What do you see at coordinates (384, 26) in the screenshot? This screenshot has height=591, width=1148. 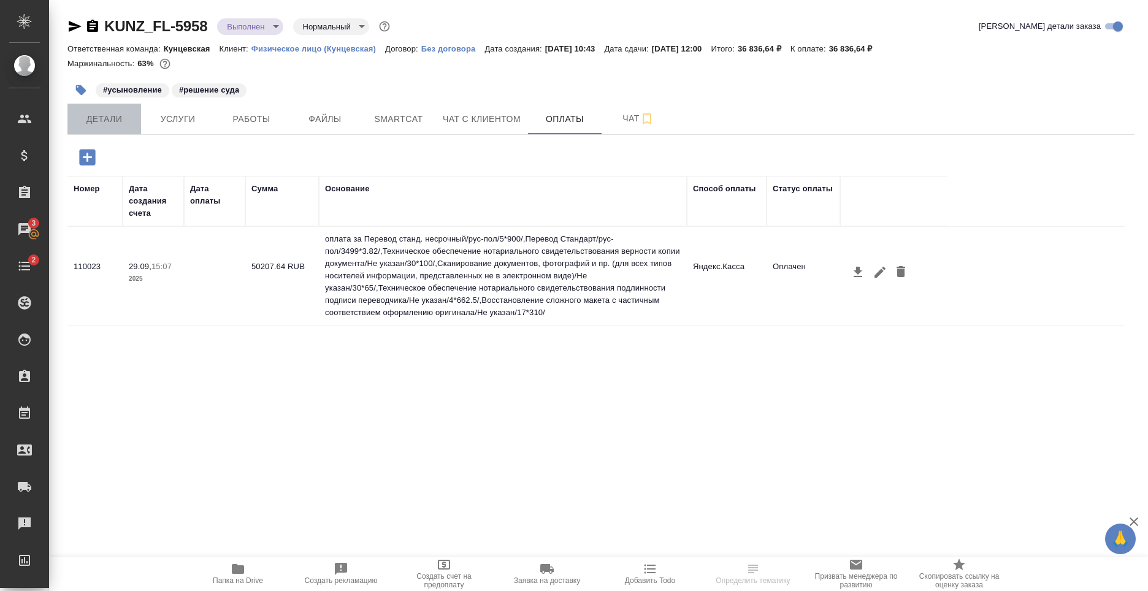 I see `button: Доп статусы указывают на важность/срочность заказа` at bounding box center [384, 26].